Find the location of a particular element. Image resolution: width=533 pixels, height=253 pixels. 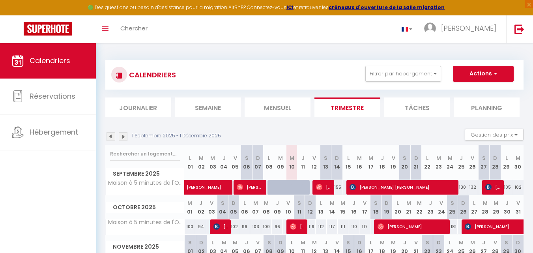

th: 09 is located at coordinates (277, 207).